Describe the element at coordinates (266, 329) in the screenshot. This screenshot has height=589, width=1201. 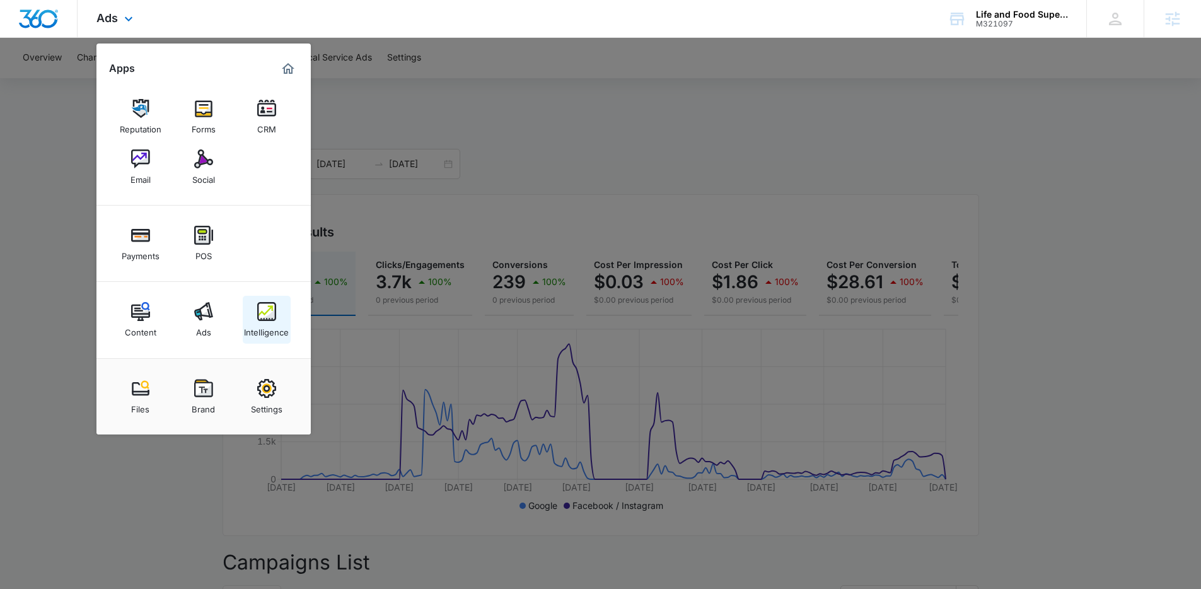
I see `div: Intelligence` at that location.